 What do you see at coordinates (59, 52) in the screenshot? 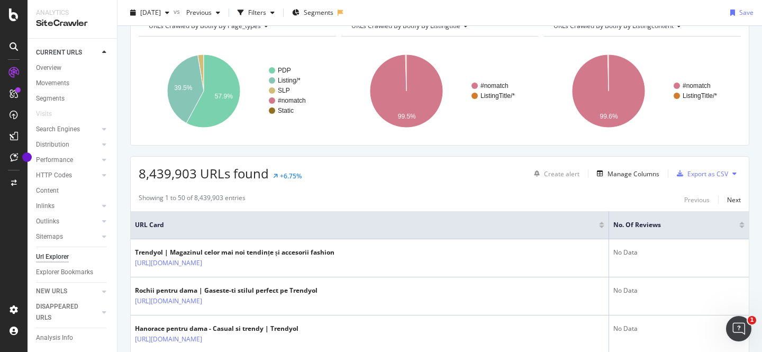
I see `div: CURRENT URLS` at bounding box center [59, 52].